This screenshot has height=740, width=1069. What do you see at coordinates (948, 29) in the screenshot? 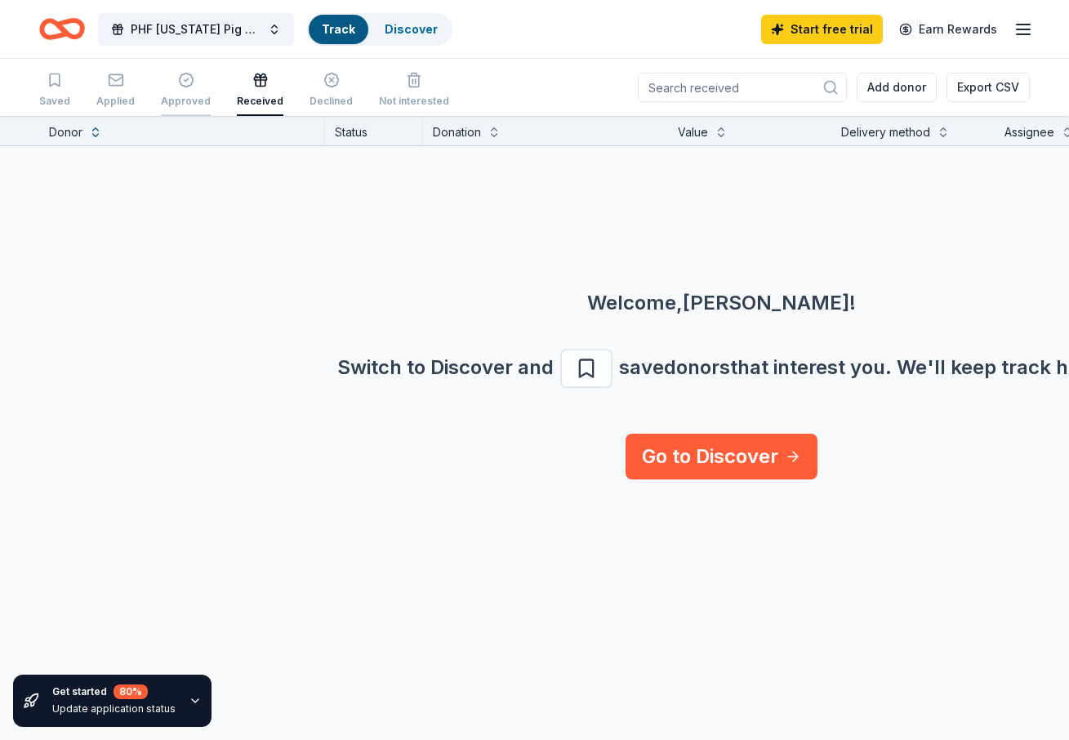
I see `a: Earn Rewards` at bounding box center [948, 29].